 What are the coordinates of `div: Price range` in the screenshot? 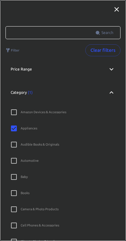 It's located at (63, 69).